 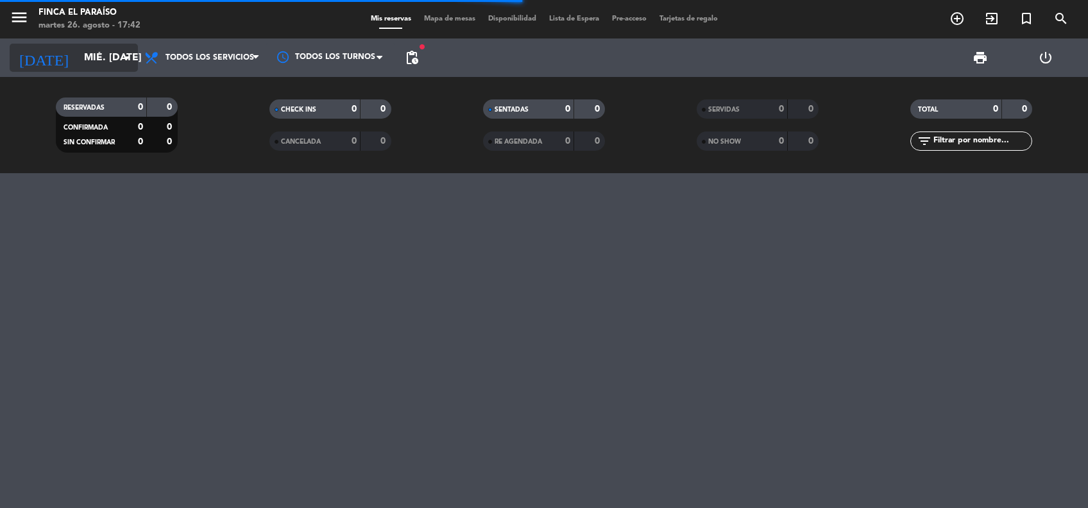 What do you see at coordinates (927, 110) in the screenshot?
I see `span: TOTAL` at bounding box center [927, 110].